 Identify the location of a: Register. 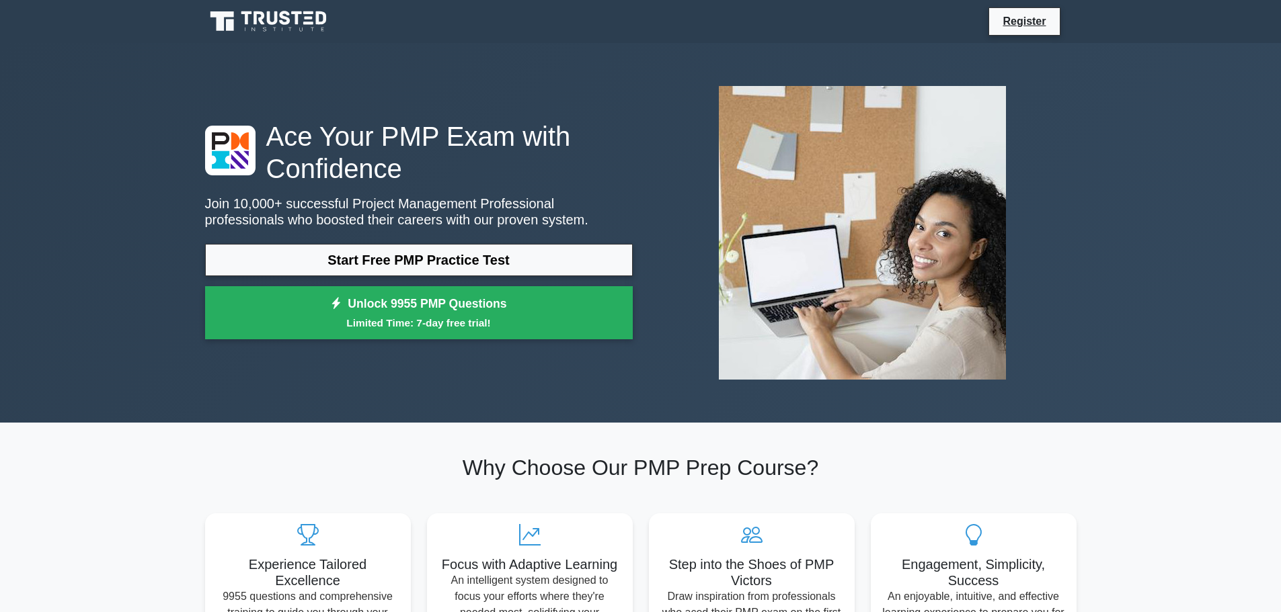
(1024, 21).